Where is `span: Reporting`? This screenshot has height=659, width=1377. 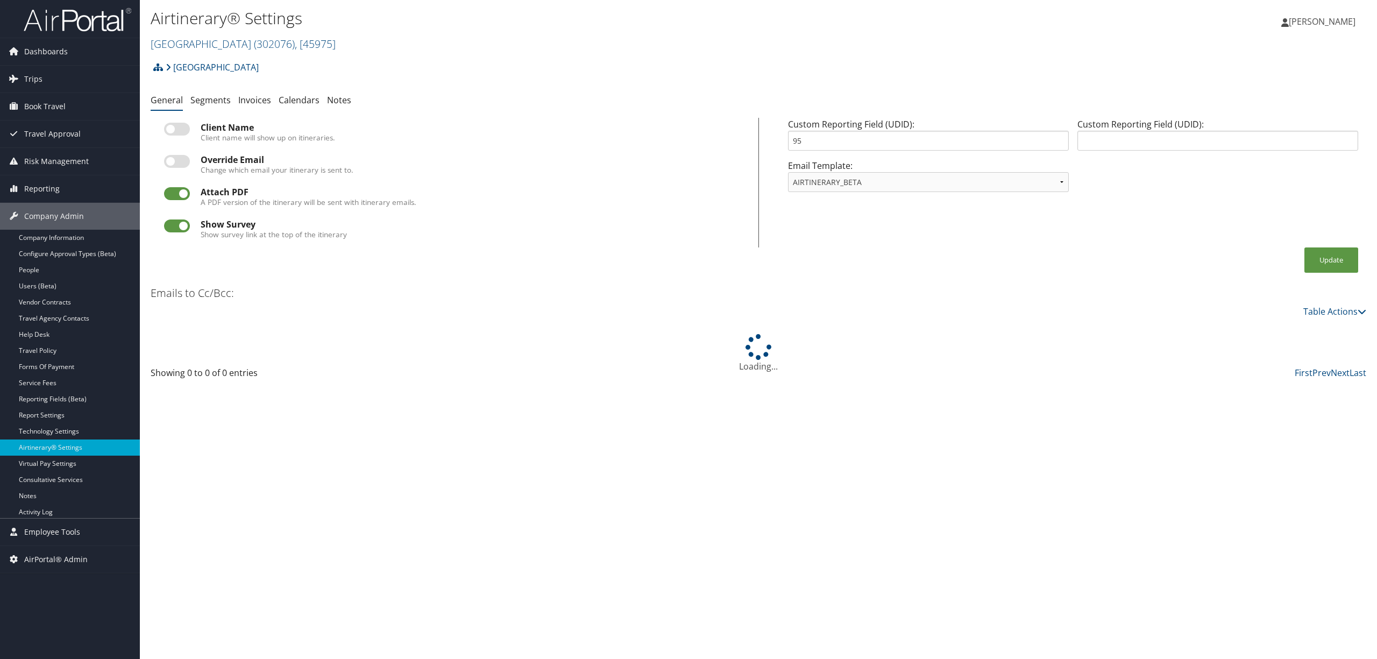
span: Reporting is located at coordinates (42, 189).